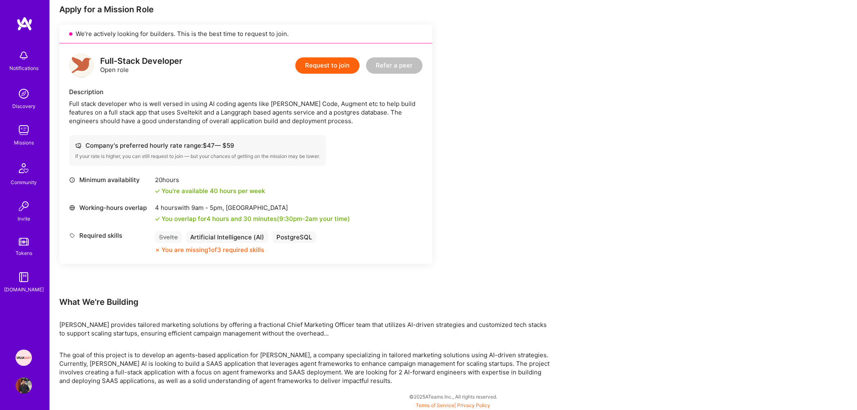  Describe the element at coordinates (208, 207) in the screenshot. I see `span: 9am - 5pm ,` at that location.